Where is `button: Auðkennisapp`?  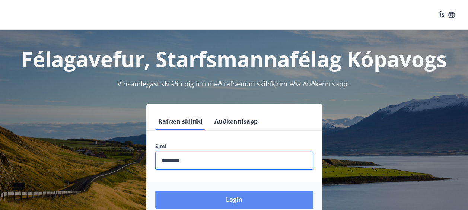
button: Auðkennisapp is located at coordinates (236, 121).